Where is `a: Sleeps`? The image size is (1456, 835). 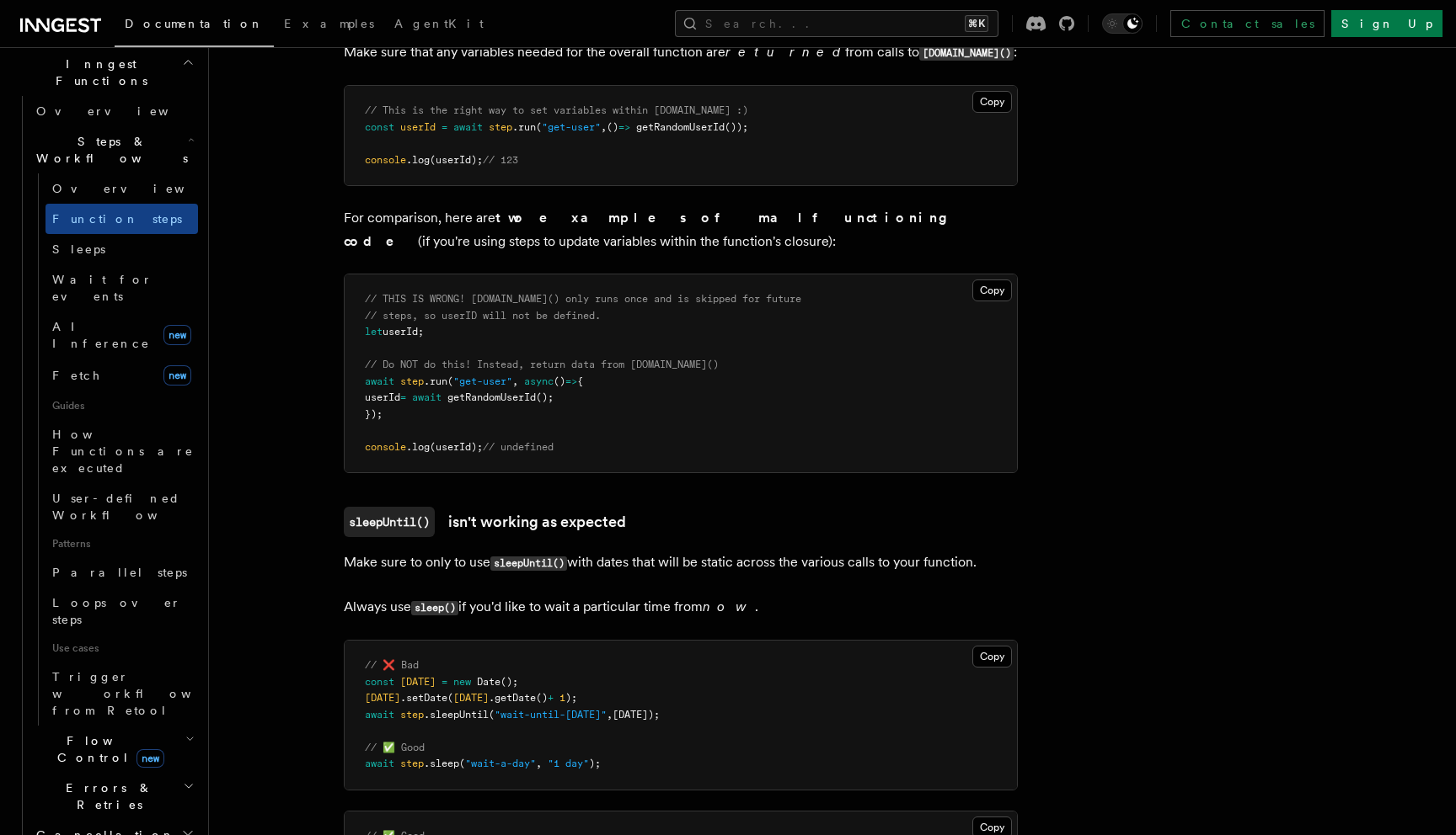 a: Sleeps is located at coordinates (121, 249).